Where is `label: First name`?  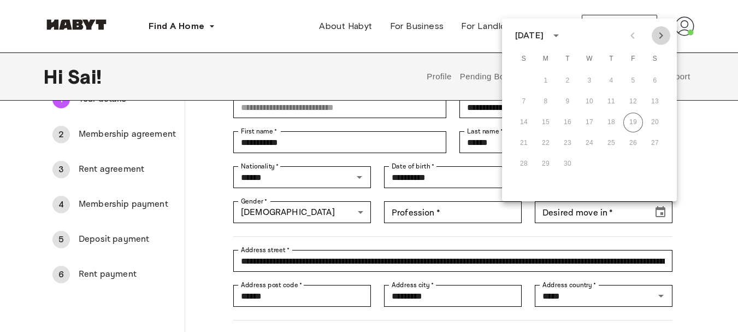
label: First name is located at coordinates (259, 131).